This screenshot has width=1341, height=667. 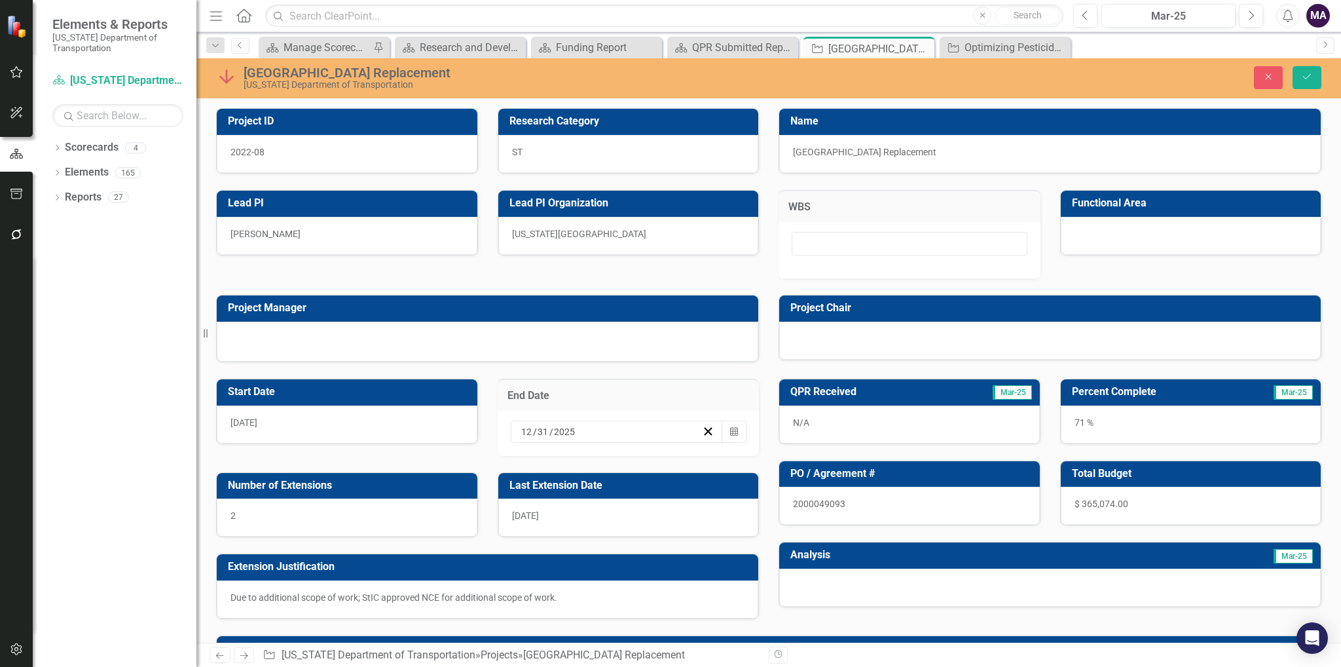 What do you see at coordinates (524, 648) in the screenshot?
I see `h3: Measure Data` at bounding box center [524, 648].